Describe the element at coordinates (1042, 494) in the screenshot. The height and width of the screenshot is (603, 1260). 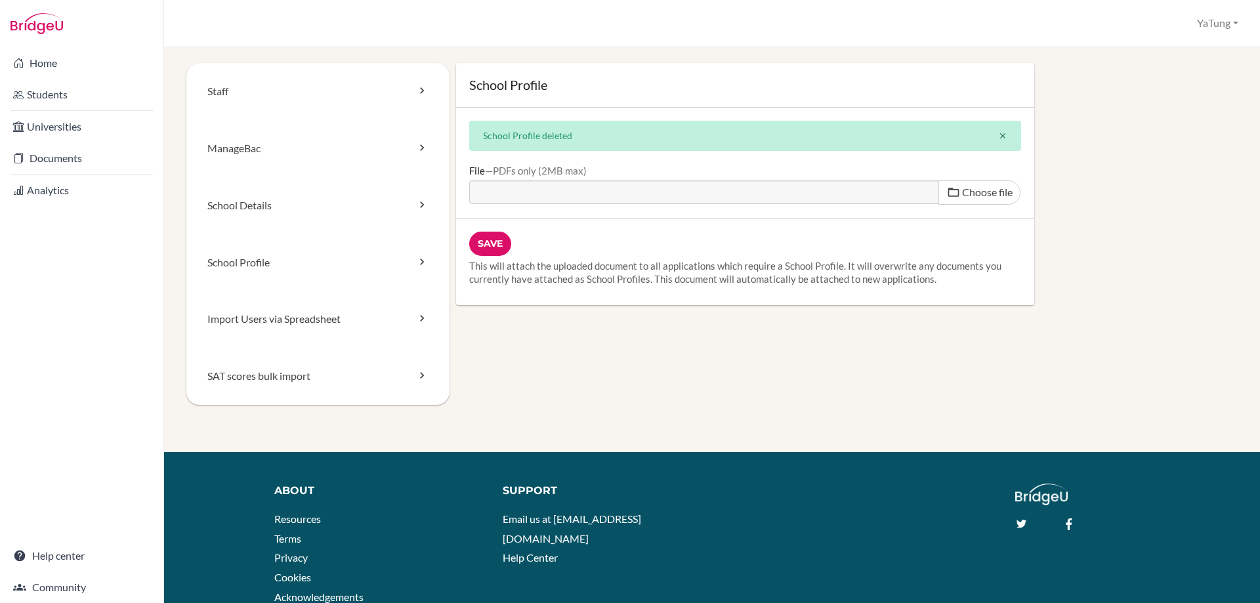
I see `img: logo_white@2x-f4f0deed5e89b7ecb1c2cc34c3e3d731f90f0f143d5ea2071677605dd97b5244.png` at that location.